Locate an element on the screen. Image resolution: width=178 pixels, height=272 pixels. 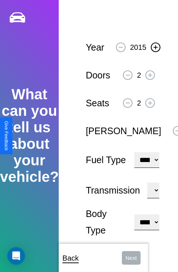
button: Next is located at coordinates (131, 257).